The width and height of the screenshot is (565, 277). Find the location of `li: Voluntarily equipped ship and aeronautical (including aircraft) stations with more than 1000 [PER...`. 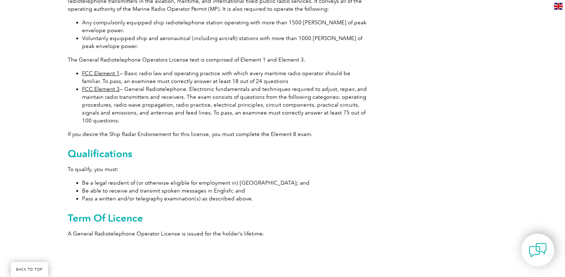

li: Voluntarily equipped ship and aeronautical (including aircraft) stations with more than 1000 [PER... is located at coordinates (225, 42).